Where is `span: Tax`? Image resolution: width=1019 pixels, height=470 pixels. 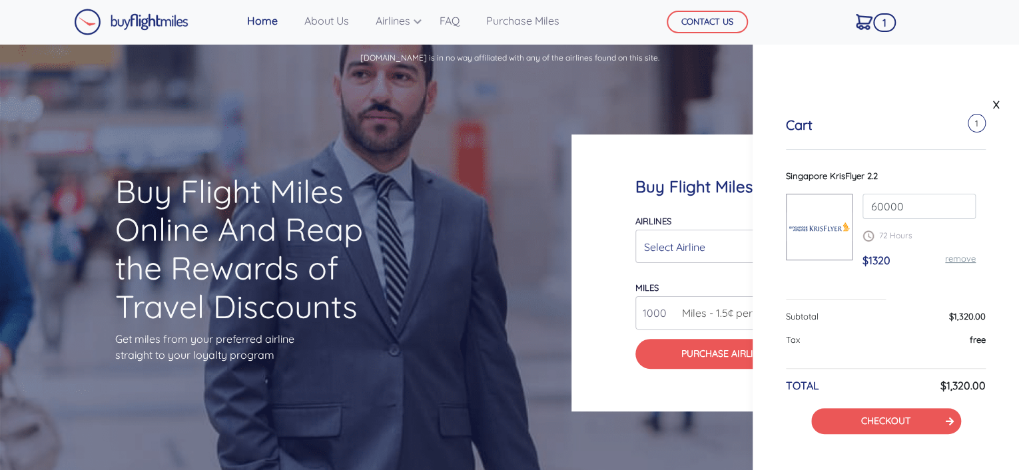
span: Tax is located at coordinates (793, 340).